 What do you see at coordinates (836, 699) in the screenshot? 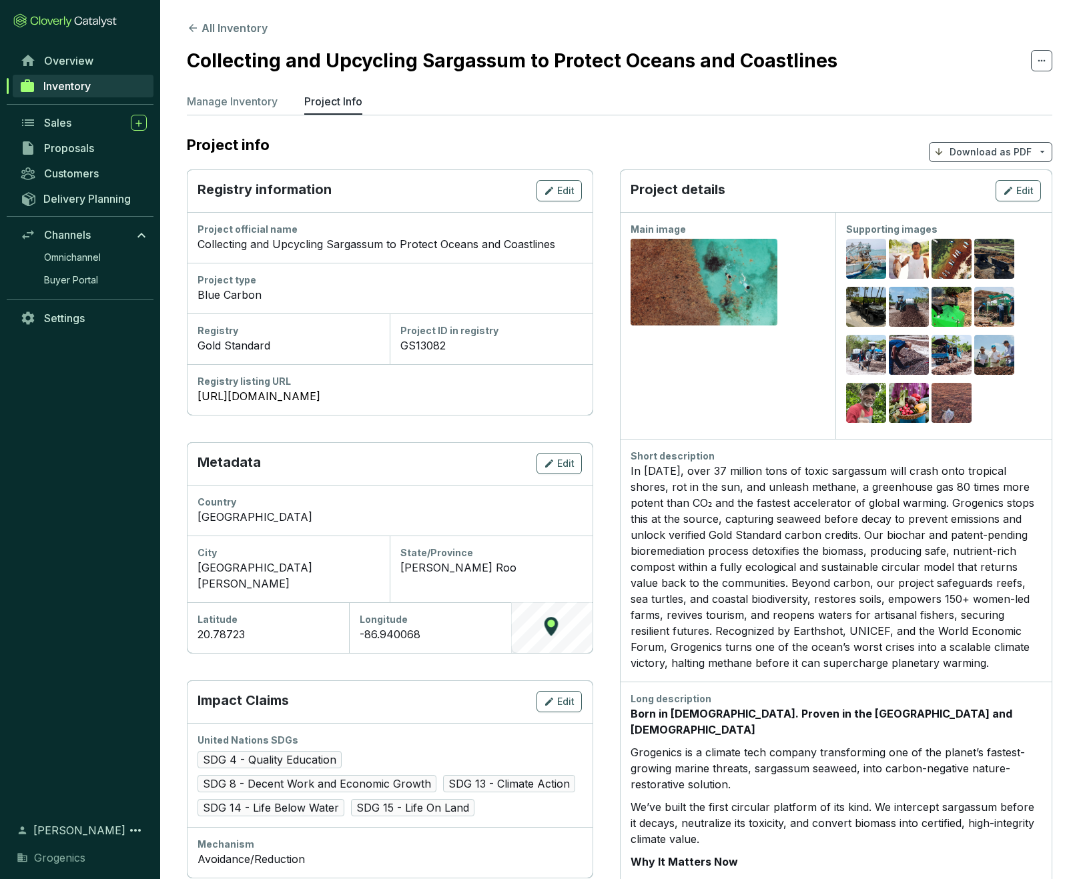
I see `div: Long description` at bounding box center [836, 699].